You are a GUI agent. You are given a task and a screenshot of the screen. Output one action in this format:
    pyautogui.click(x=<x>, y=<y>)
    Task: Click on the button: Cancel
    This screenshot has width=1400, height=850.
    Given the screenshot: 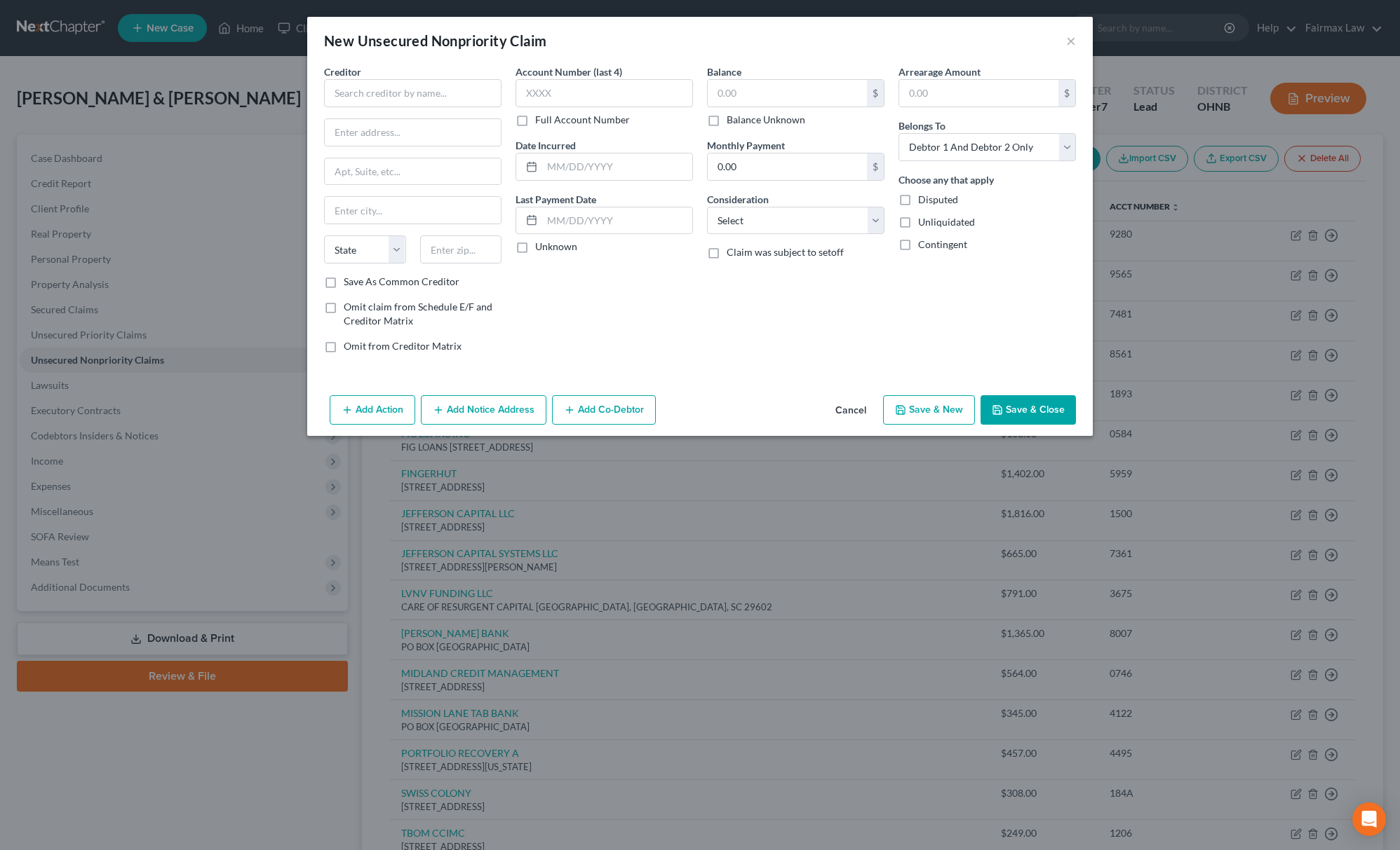 What is the action you would take?
    pyautogui.click(x=850, y=411)
    